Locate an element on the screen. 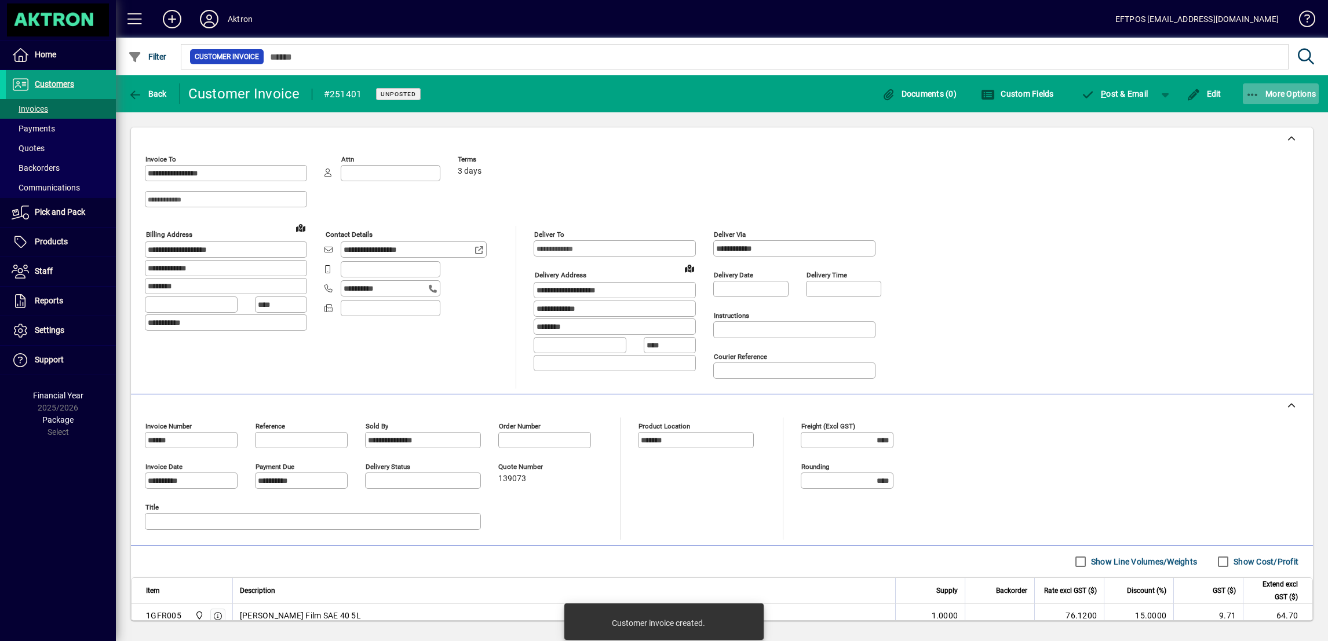 Image resolution: width=1328 pixels, height=641 pixels. mat-label: Deliver via is located at coordinates (729, 235).